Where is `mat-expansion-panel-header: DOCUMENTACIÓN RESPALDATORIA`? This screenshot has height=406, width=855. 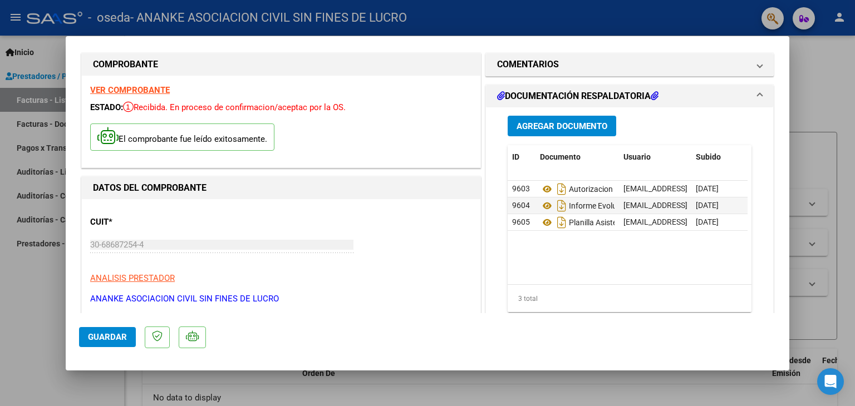
mat-expansion-panel-header: DOCUMENTACIÓN RESPALDATORIA is located at coordinates (629, 96).